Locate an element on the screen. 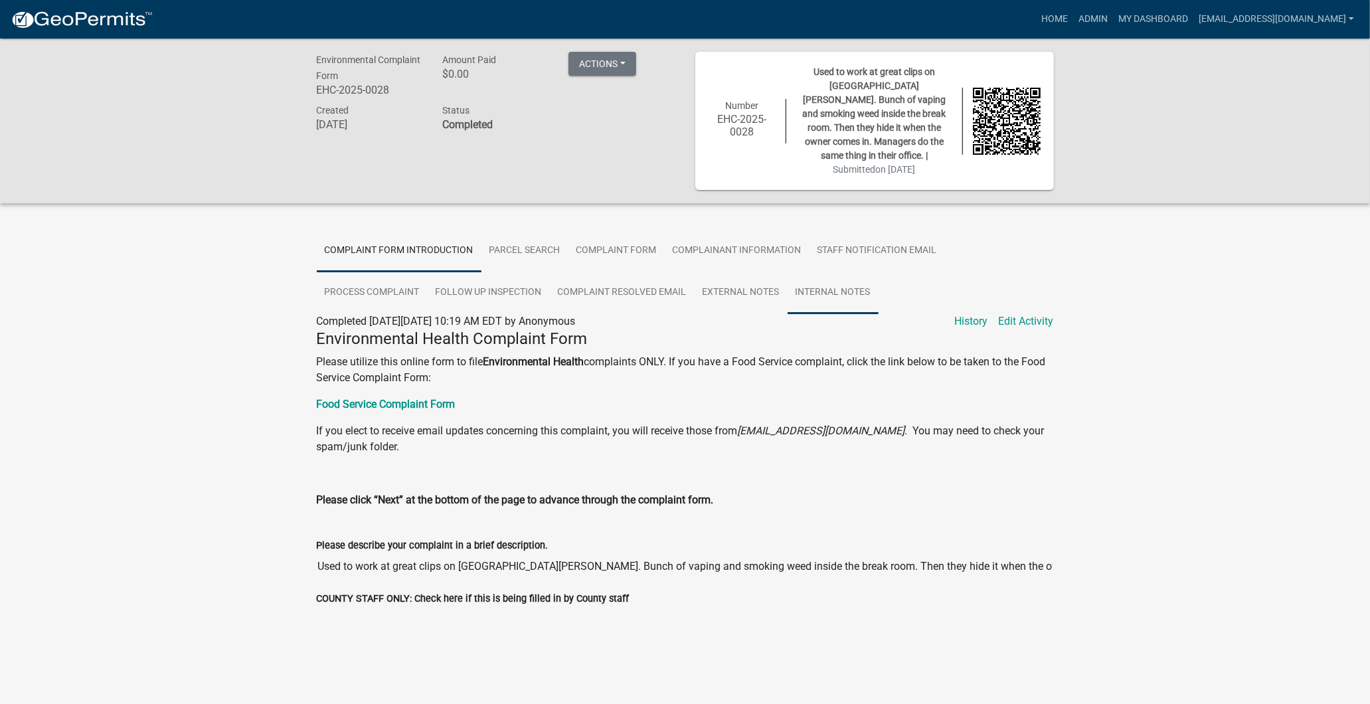  strong: Completed is located at coordinates (468, 124).